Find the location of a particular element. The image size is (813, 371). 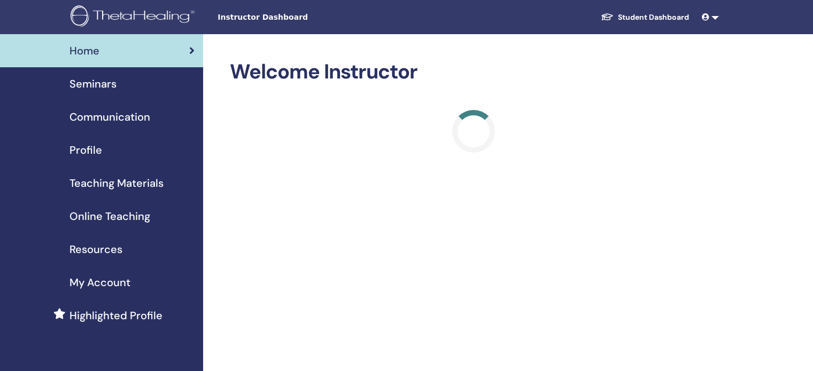

a: Student Dashboard is located at coordinates (644, 17).